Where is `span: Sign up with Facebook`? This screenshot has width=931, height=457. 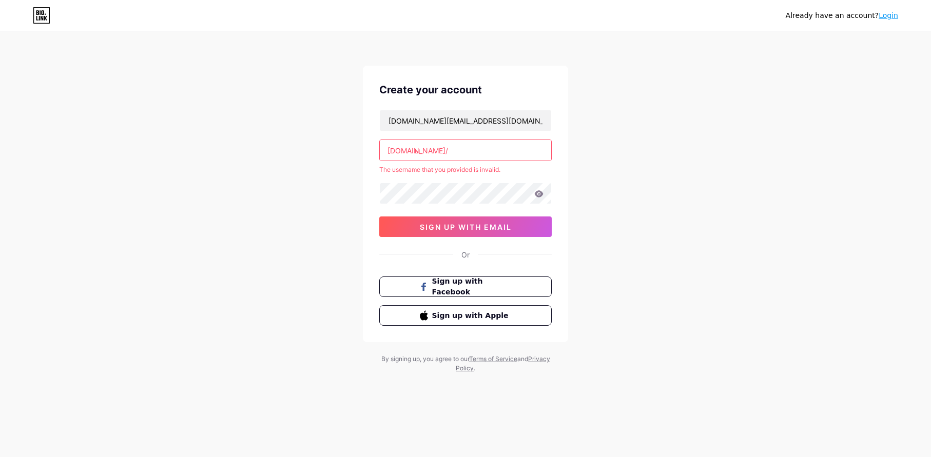
span: Sign up with Facebook is located at coordinates (471, 287).